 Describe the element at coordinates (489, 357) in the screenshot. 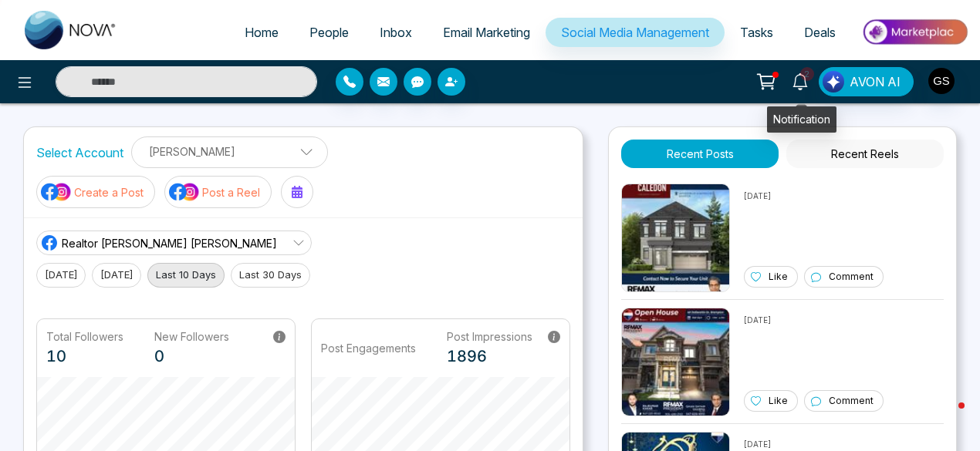

I see `p: 1896` at that location.